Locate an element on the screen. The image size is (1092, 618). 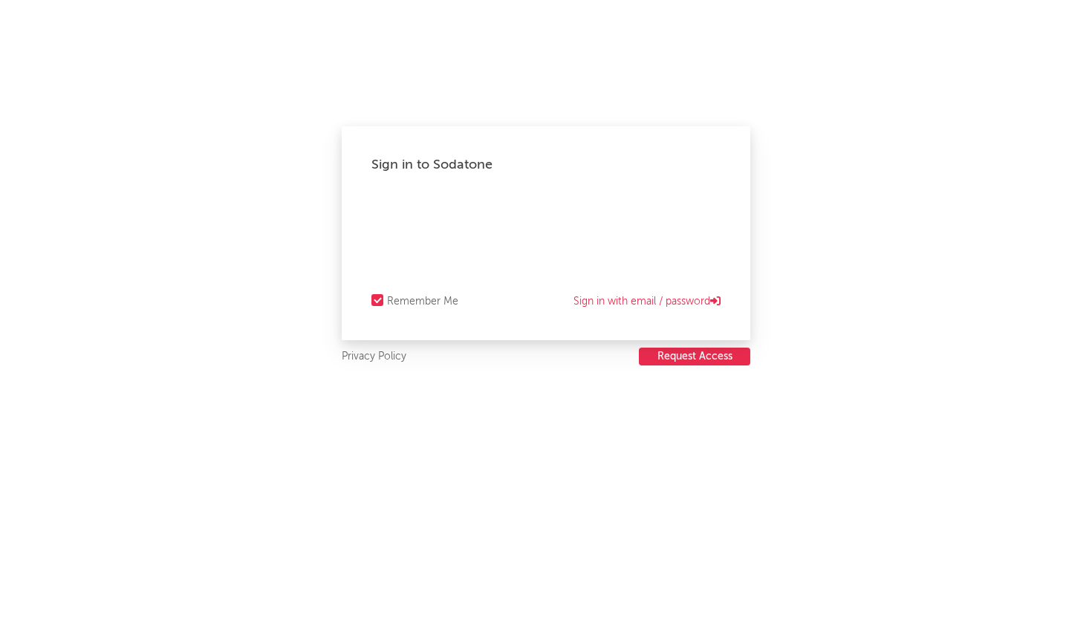
button: Request Access is located at coordinates (694, 356).